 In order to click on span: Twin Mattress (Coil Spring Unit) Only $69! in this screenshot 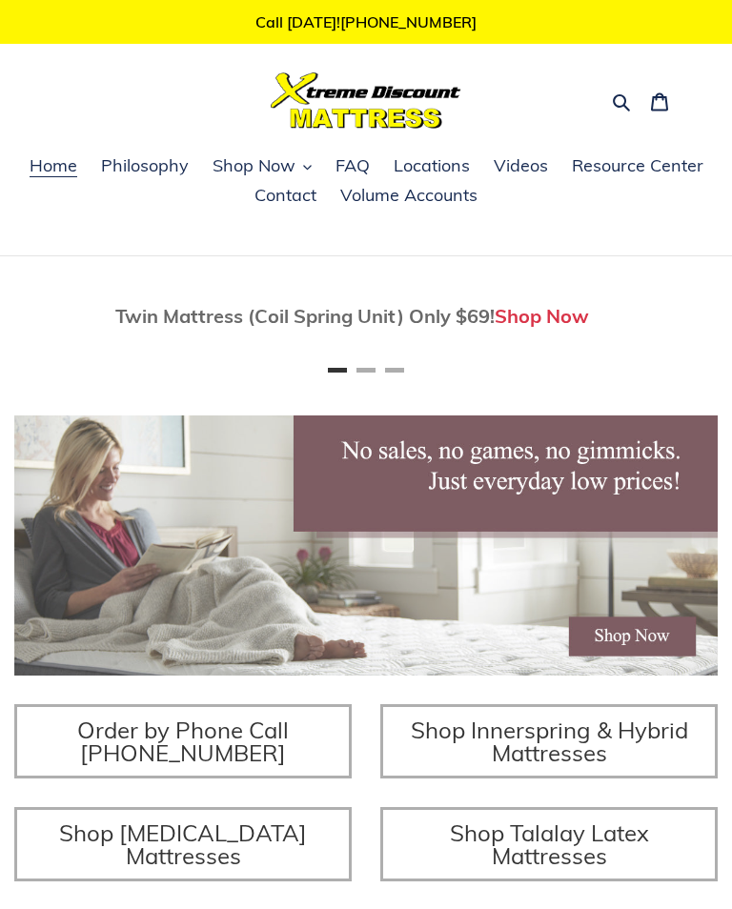, I will do `click(305, 315)`.